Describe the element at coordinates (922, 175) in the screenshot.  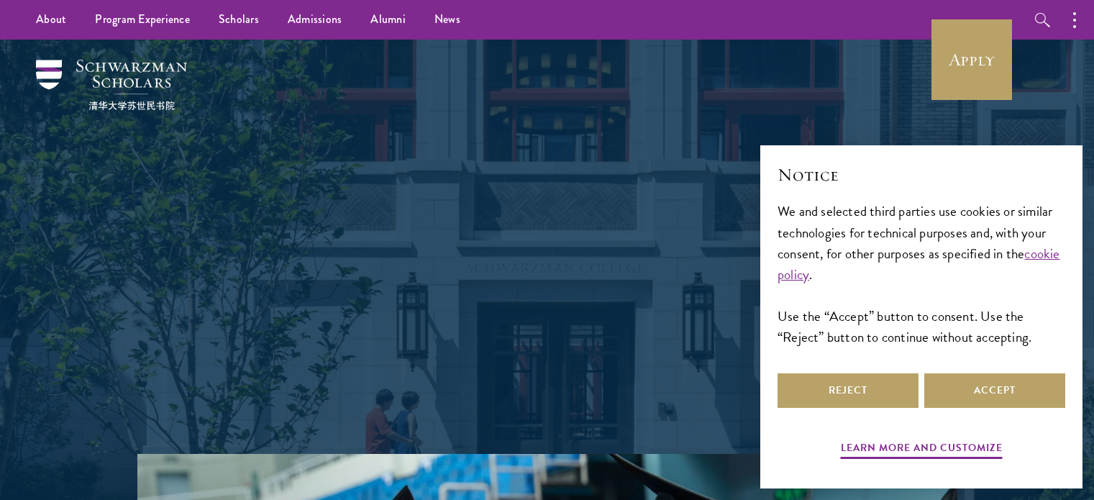
I see `h2: Notice` at that location.